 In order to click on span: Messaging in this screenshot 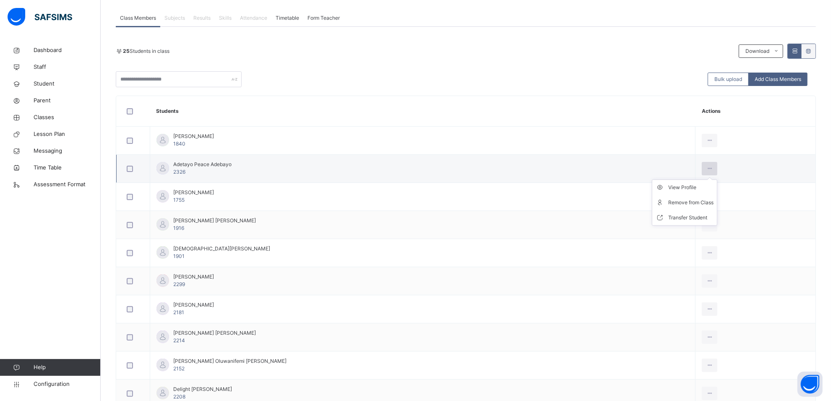, I will do `click(67, 151)`.